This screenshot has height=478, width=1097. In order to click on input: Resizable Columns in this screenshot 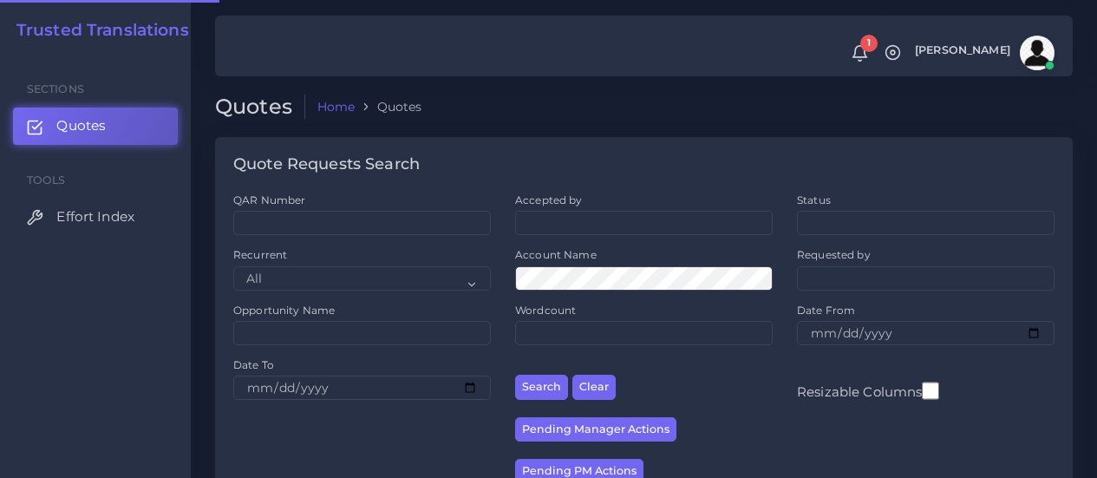, I will do `click(931, 390)`.